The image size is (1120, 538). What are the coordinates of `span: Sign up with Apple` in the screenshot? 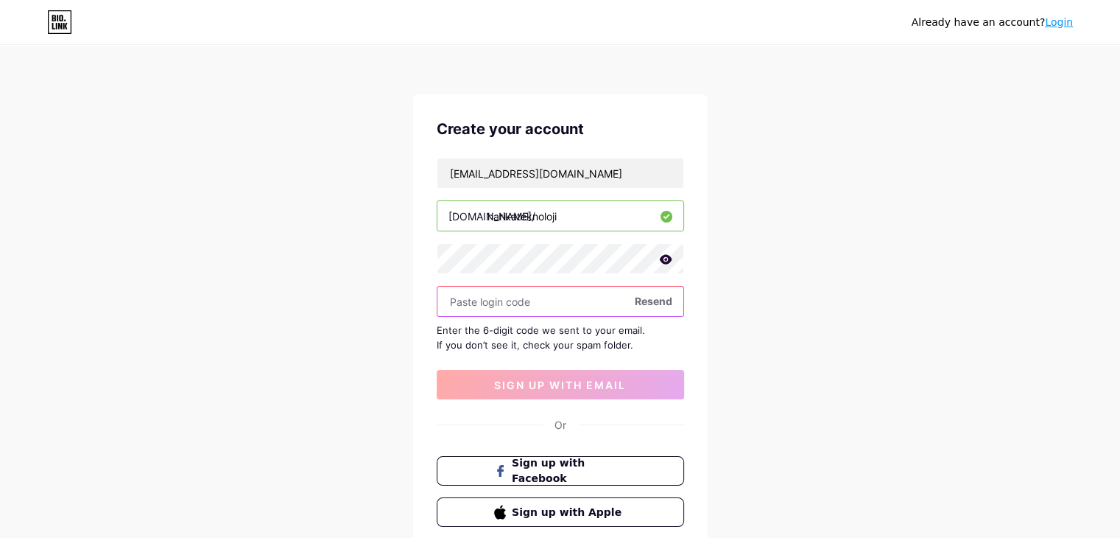 It's located at (569, 512).